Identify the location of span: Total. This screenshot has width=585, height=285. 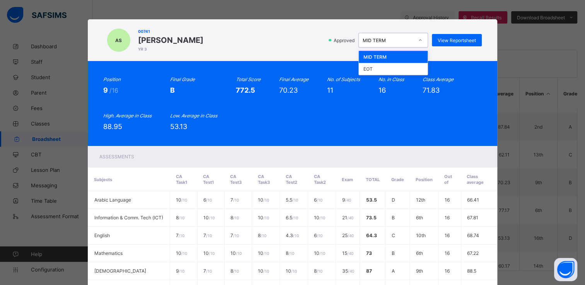
(373, 180).